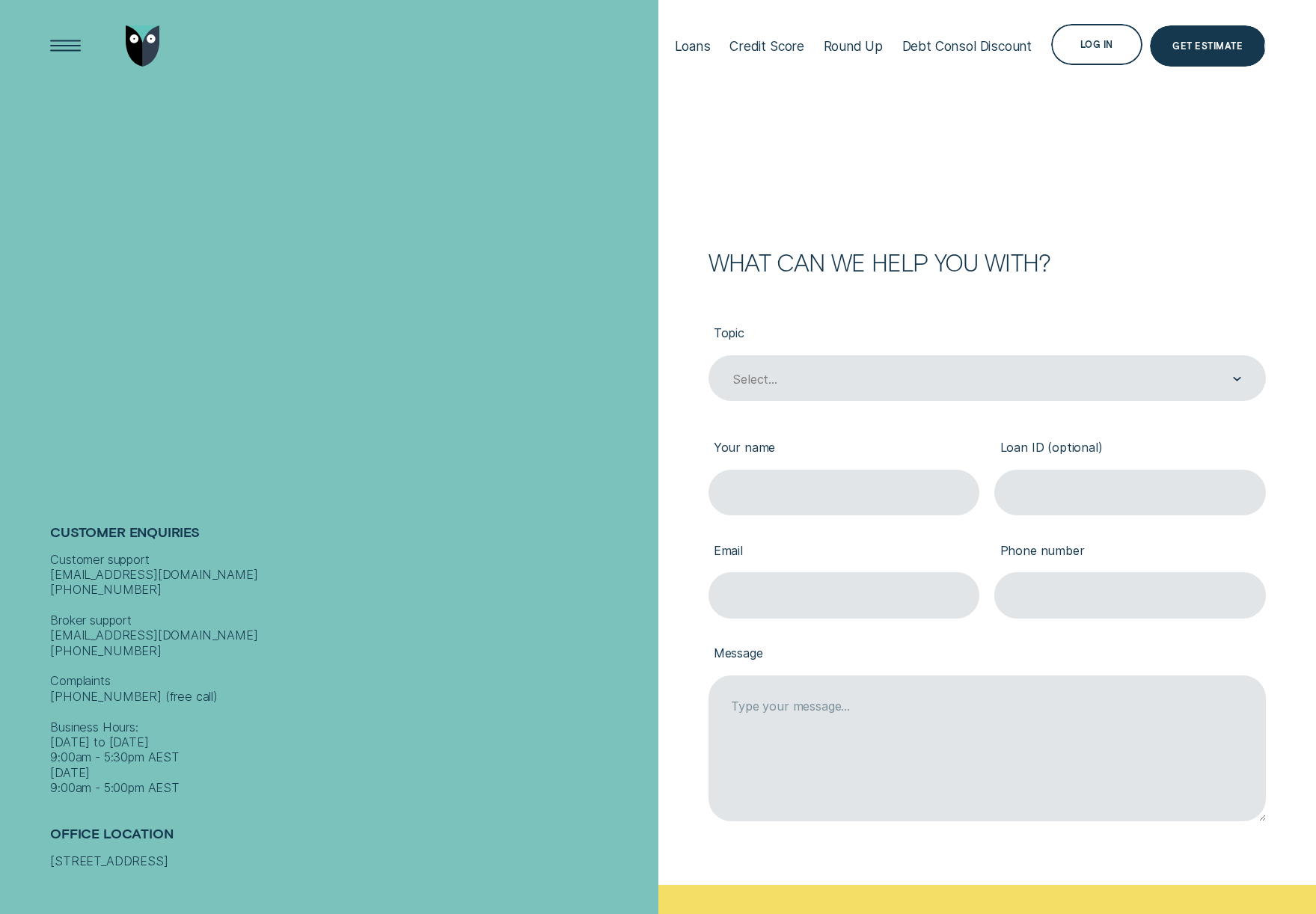  What do you see at coordinates (844, 449) in the screenshot?
I see `label: Your name` at bounding box center [844, 449].